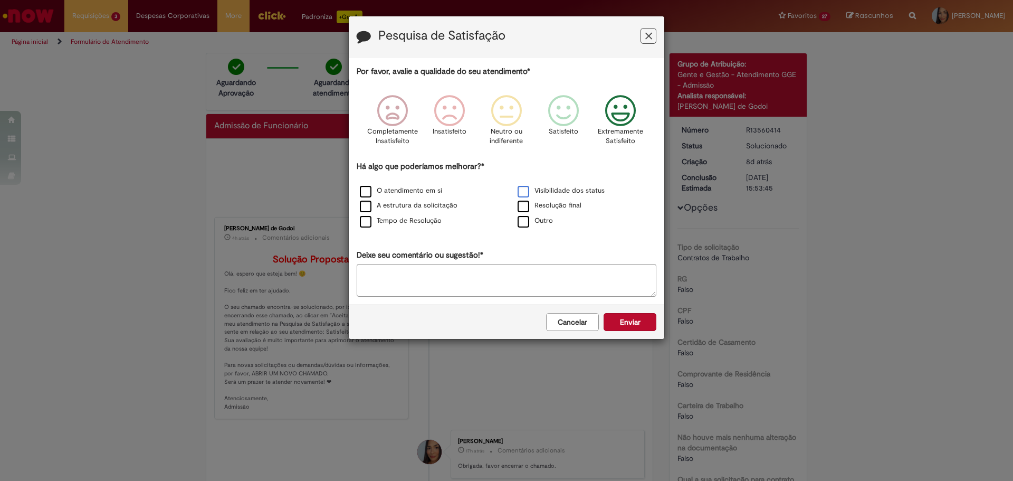  What do you see at coordinates (535, 221) in the screenshot?
I see `label: Outro` at bounding box center [535, 221].